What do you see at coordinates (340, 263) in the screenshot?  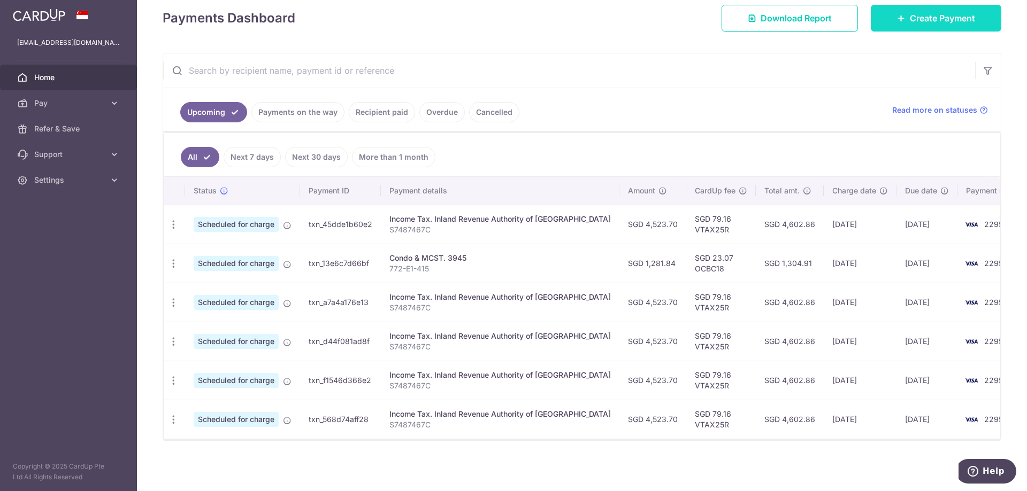 I see `td: txn_13e6c7d66bf` at bounding box center [340, 263].